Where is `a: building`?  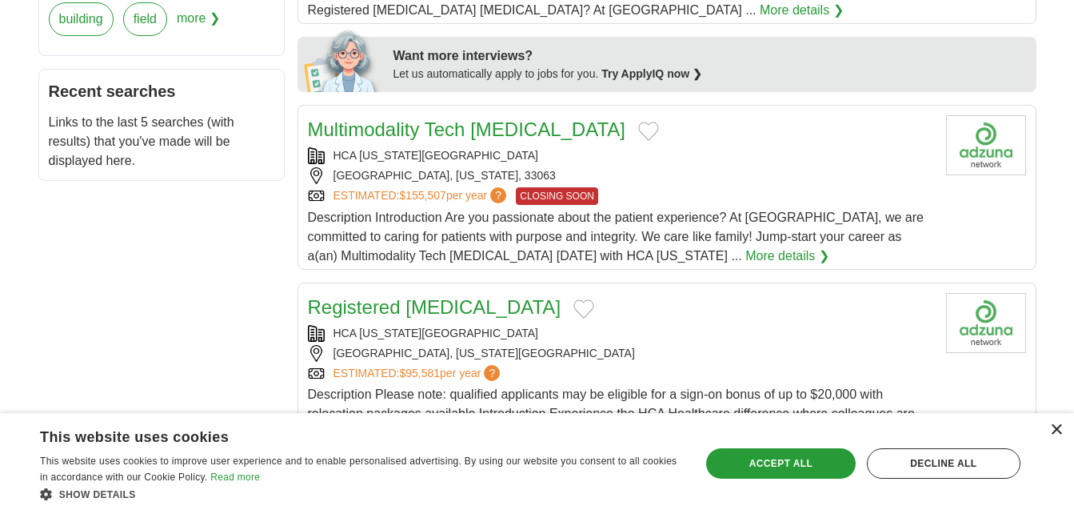 a: building is located at coordinates (81, 19).